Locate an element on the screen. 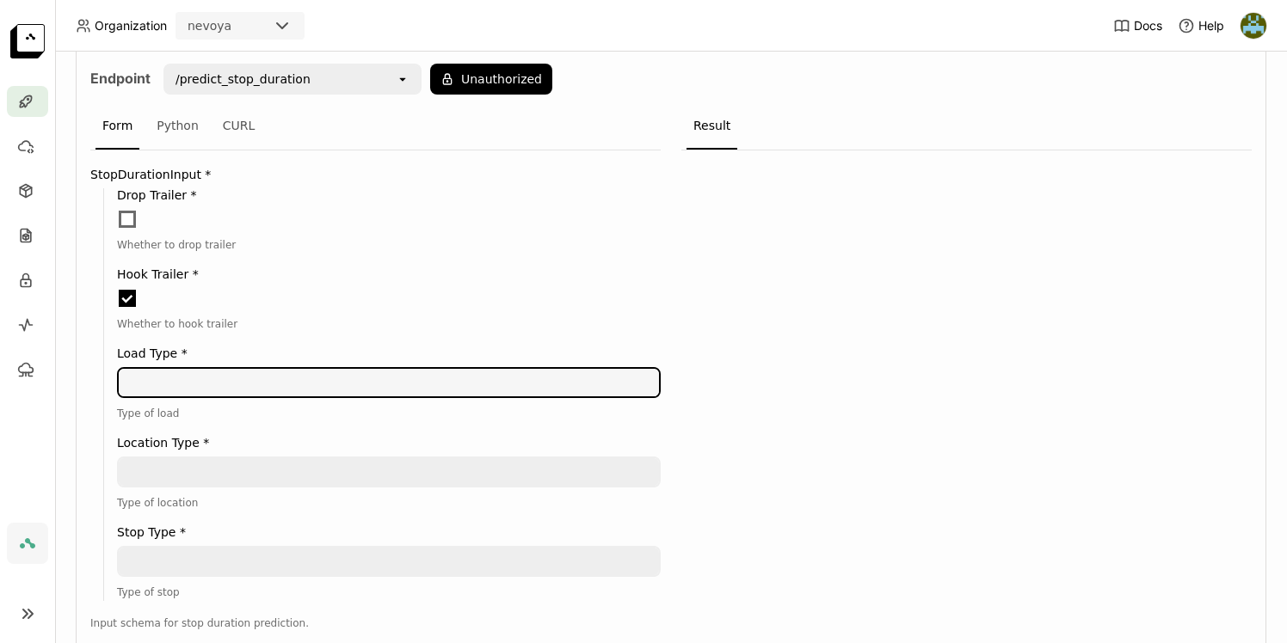 This screenshot has width=1287, height=643. div: Input schema for stop duration prediction. is located at coordinates (375, 624).